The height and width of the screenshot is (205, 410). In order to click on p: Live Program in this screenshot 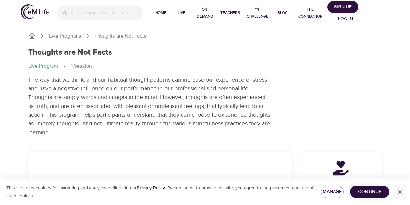, I will do `click(43, 66)`.